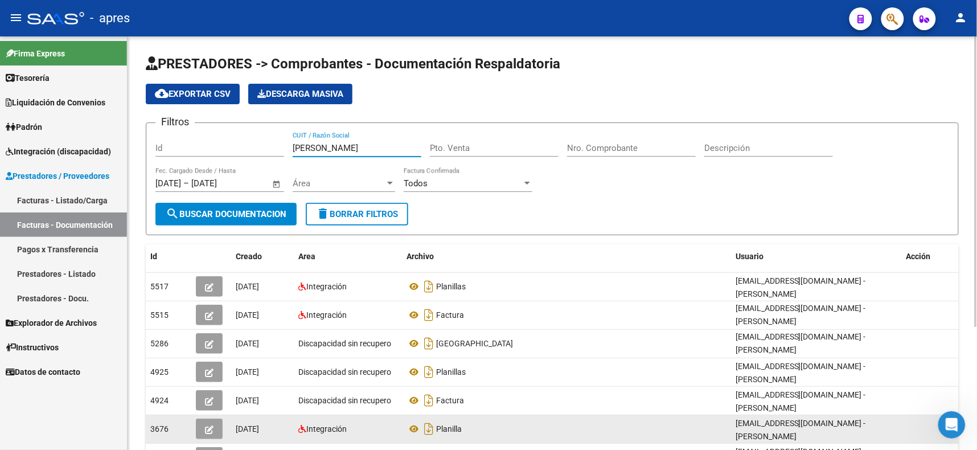 This screenshot has height=450, width=977. What do you see at coordinates (57, 176) in the screenshot?
I see `span: Prestadores / Proveedores` at bounding box center [57, 176].